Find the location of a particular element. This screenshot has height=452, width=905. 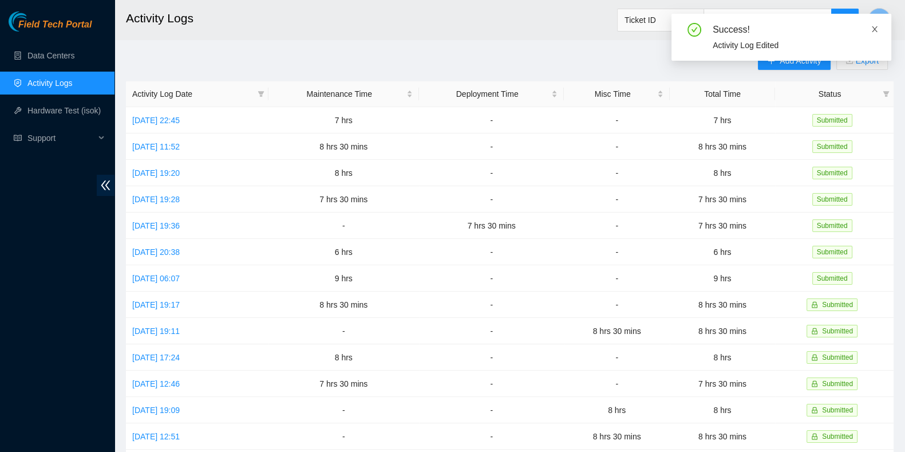

button: T is located at coordinates (880, 19).